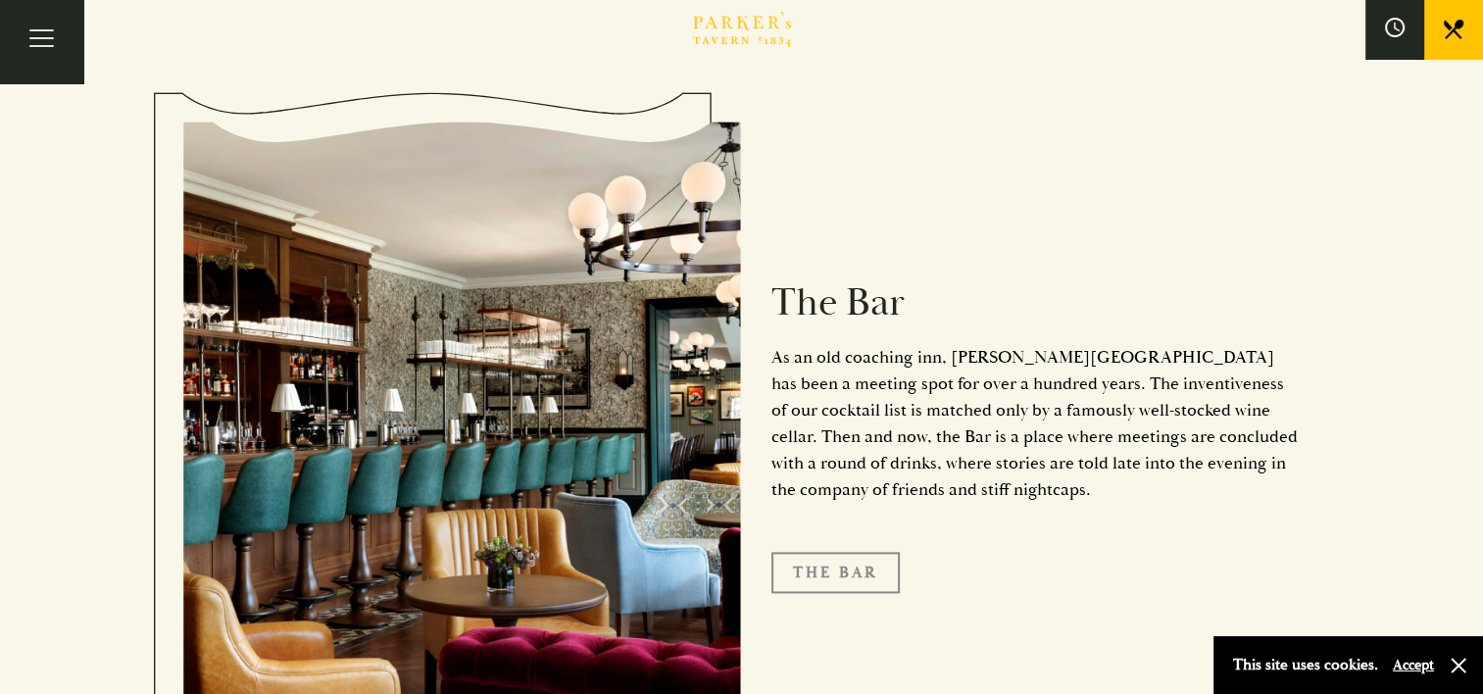 Image resolution: width=1483 pixels, height=694 pixels. I want to click on button: Accept, so click(1413, 664).